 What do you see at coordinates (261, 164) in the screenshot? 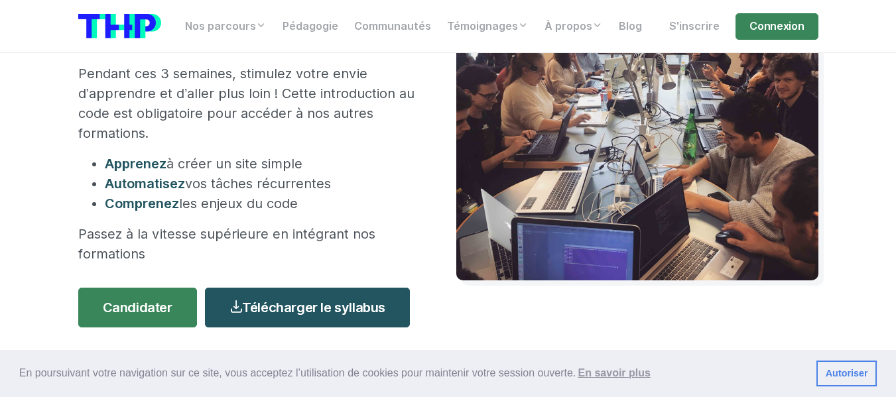
I see `li: à créer un site simple` at bounding box center [261, 164].